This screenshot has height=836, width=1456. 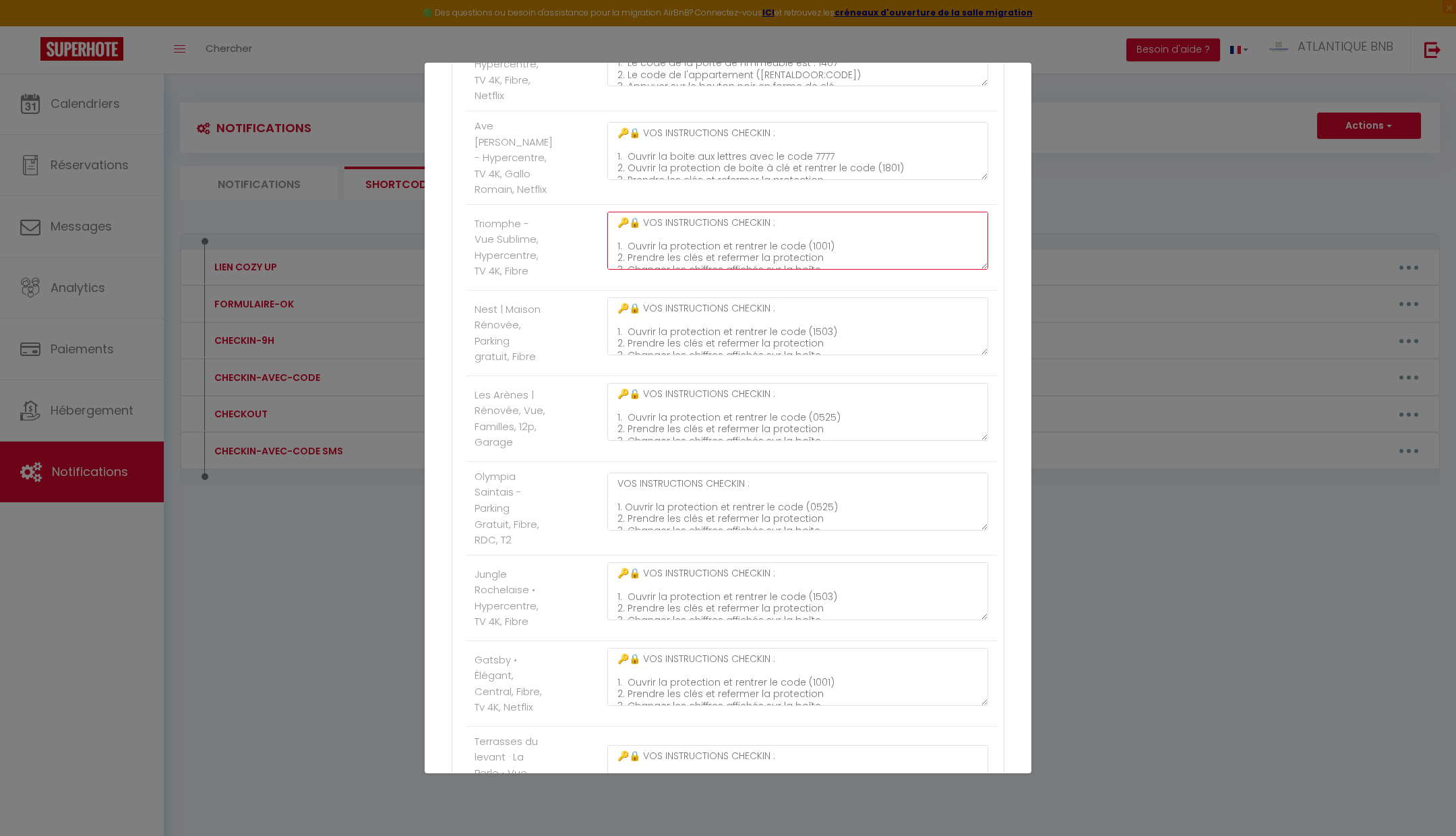 What do you see at coordinates (510, 247) in the screenshot?
I see `label: Triomphe - Vue Sublime, Hypercentre, TV 4K, Fibre` at bounding box center [510, 247].